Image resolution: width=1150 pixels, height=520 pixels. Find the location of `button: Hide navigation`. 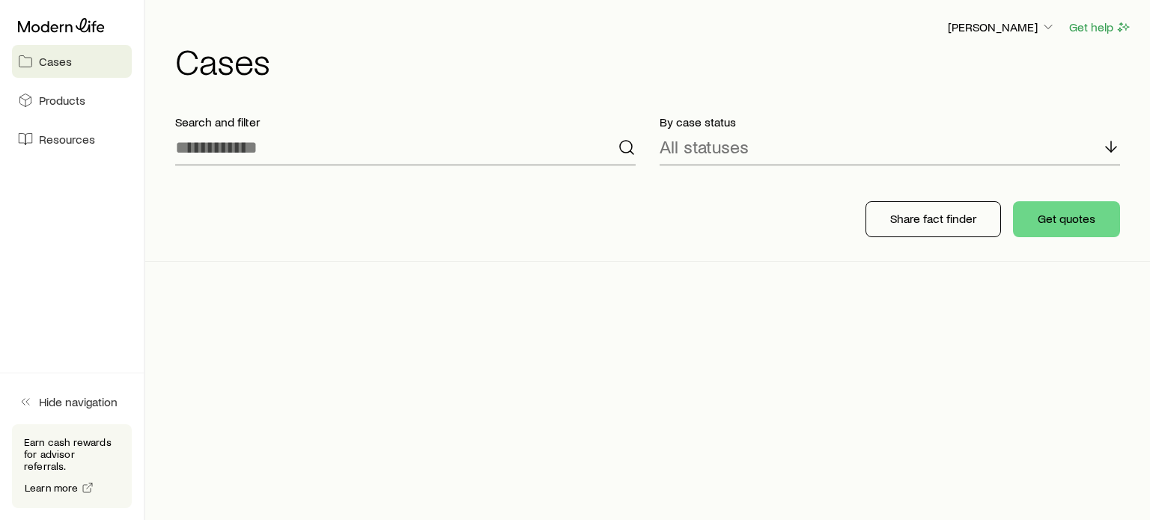

button: Hide navigation is located at coordinates (72, 402).